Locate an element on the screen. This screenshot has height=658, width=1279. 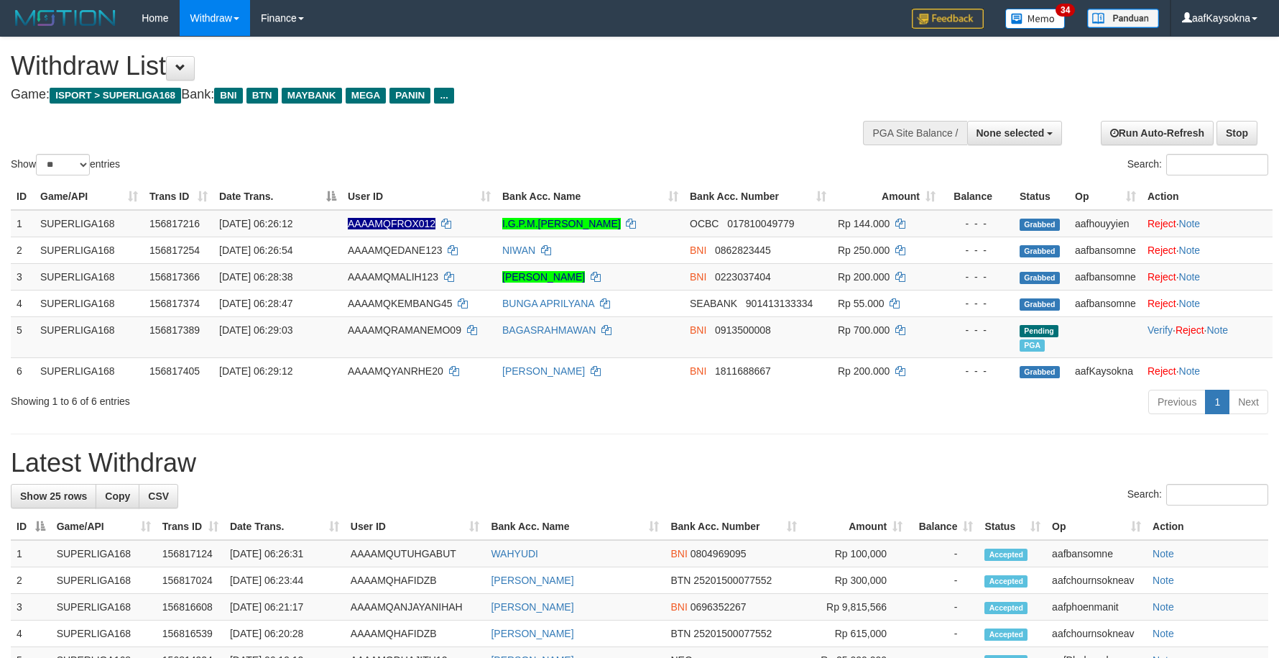
th: Balance: activate to sort column ascending is located at coordinates (944, 526).